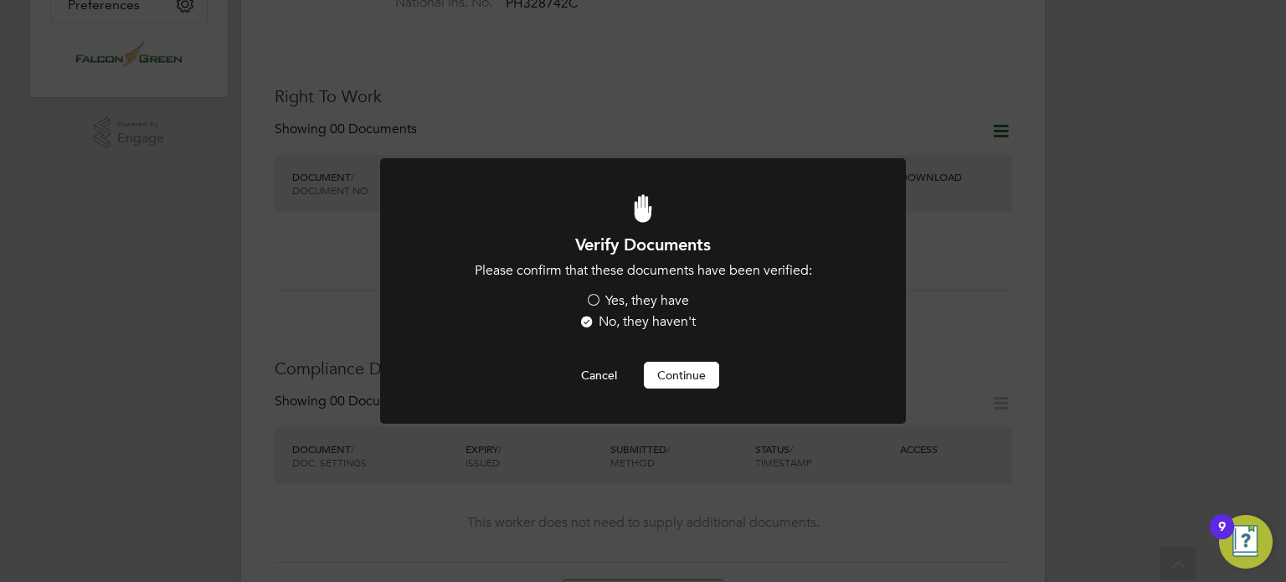 The height and width of the screenshot is (582, 1286). What do you see at coordinates (643, 244) in the screenshot?
I see `h1: Verify Documents` at bounding box center [643, 244].